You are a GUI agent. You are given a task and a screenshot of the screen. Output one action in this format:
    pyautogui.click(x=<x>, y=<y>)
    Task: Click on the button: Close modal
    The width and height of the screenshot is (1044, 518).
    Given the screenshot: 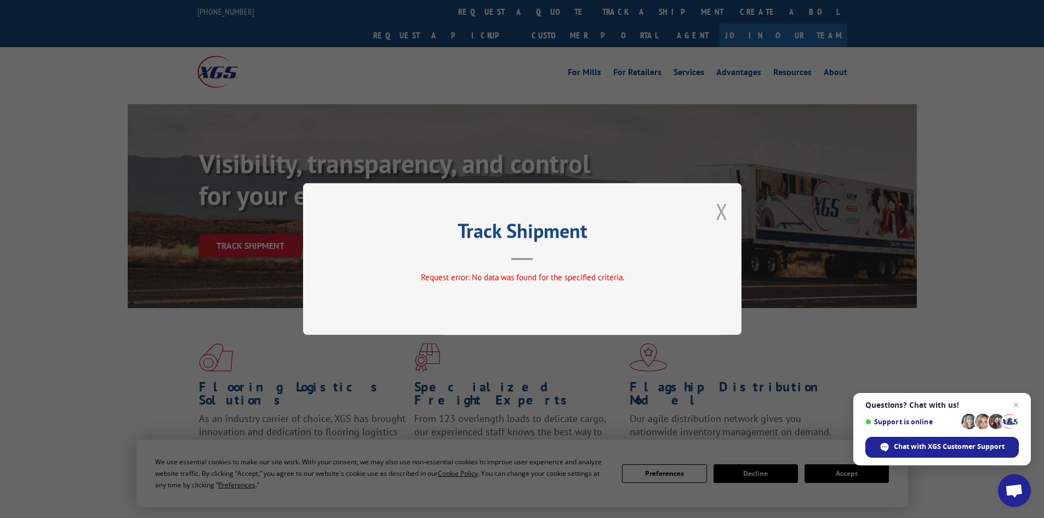 What is the action you would take?
    pyautogui.click(x=722, y=211)
    